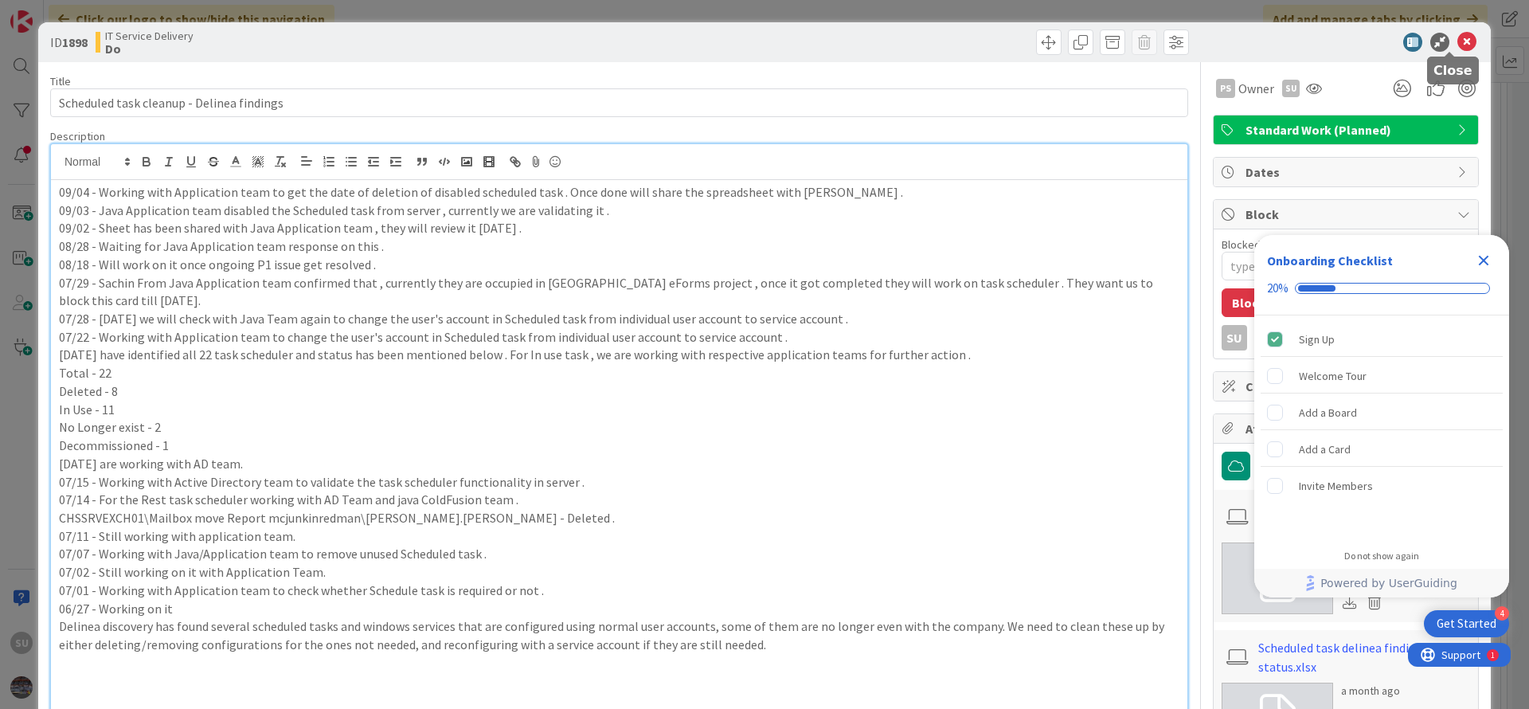  I want to click on p: Delinea discovery has found several scheduled tasks and windows services that are configured usin..., so click(619, 635).